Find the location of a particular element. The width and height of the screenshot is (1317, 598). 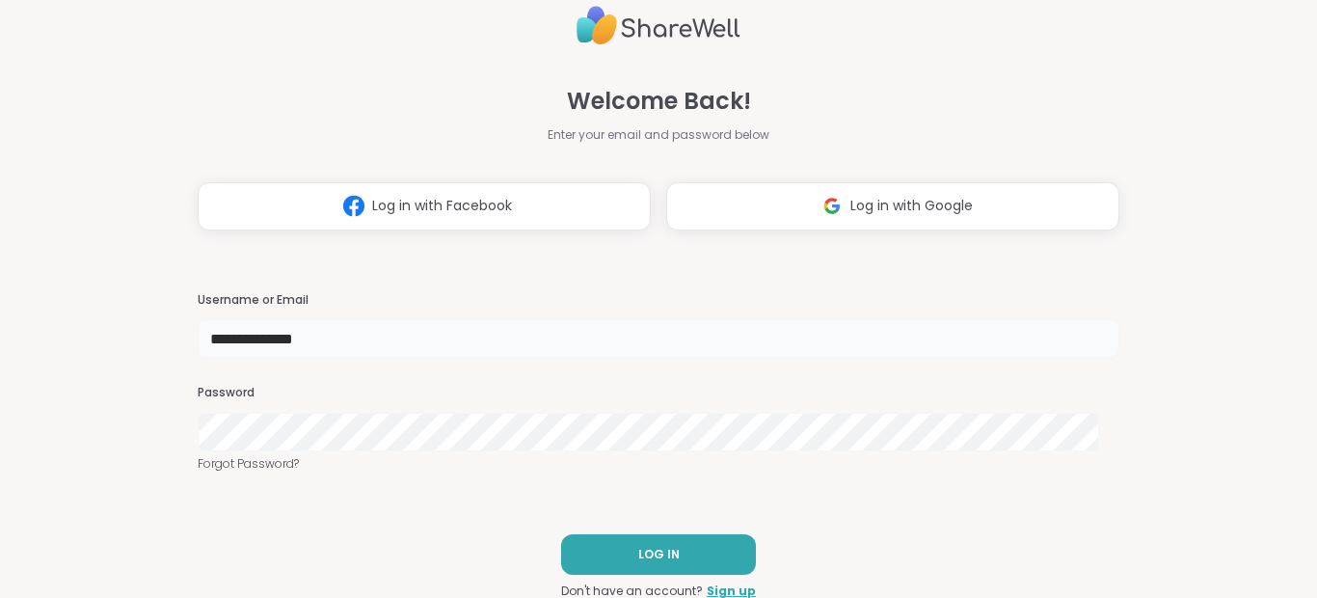

span: Log in with Facebook is located at coordinates (442, 205).